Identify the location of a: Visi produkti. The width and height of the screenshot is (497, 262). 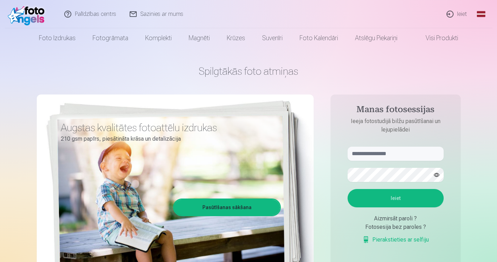
(436, 38).